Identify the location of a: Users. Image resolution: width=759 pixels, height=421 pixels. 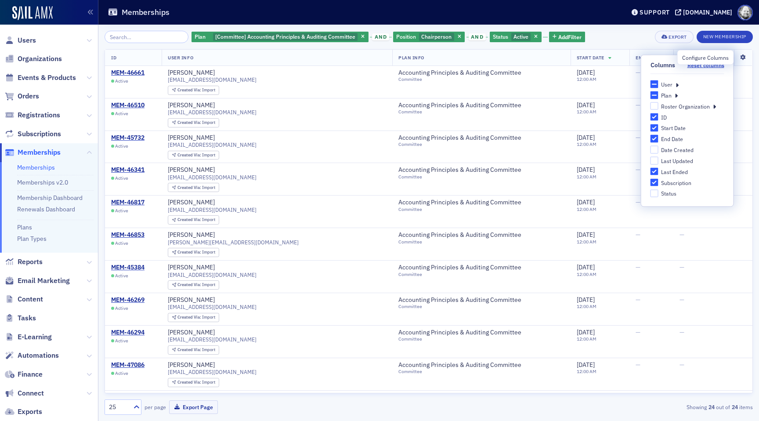
(20, 40).